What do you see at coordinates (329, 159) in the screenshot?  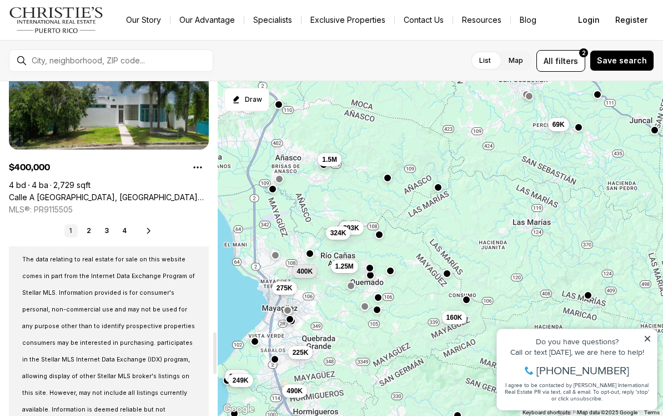 I see `span: 1.5M` at bounding box center [329, 159].